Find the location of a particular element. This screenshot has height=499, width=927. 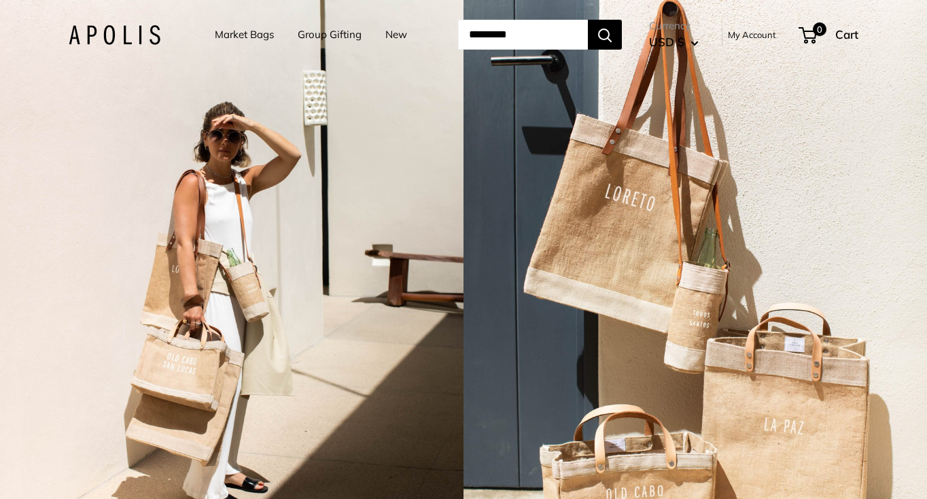

span: Currency is located at coordinates (673, 26).